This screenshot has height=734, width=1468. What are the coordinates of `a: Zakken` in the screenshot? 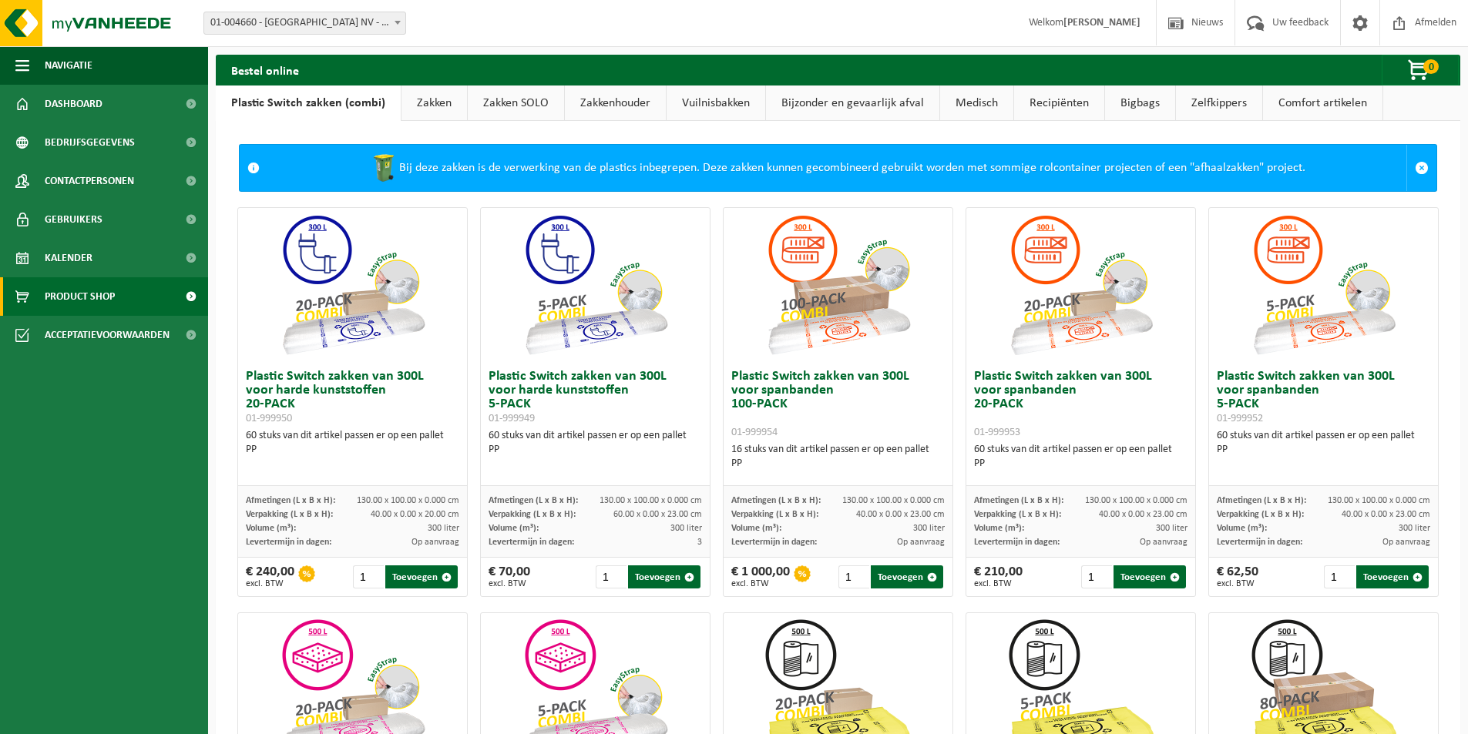 It's located at (434, 103).